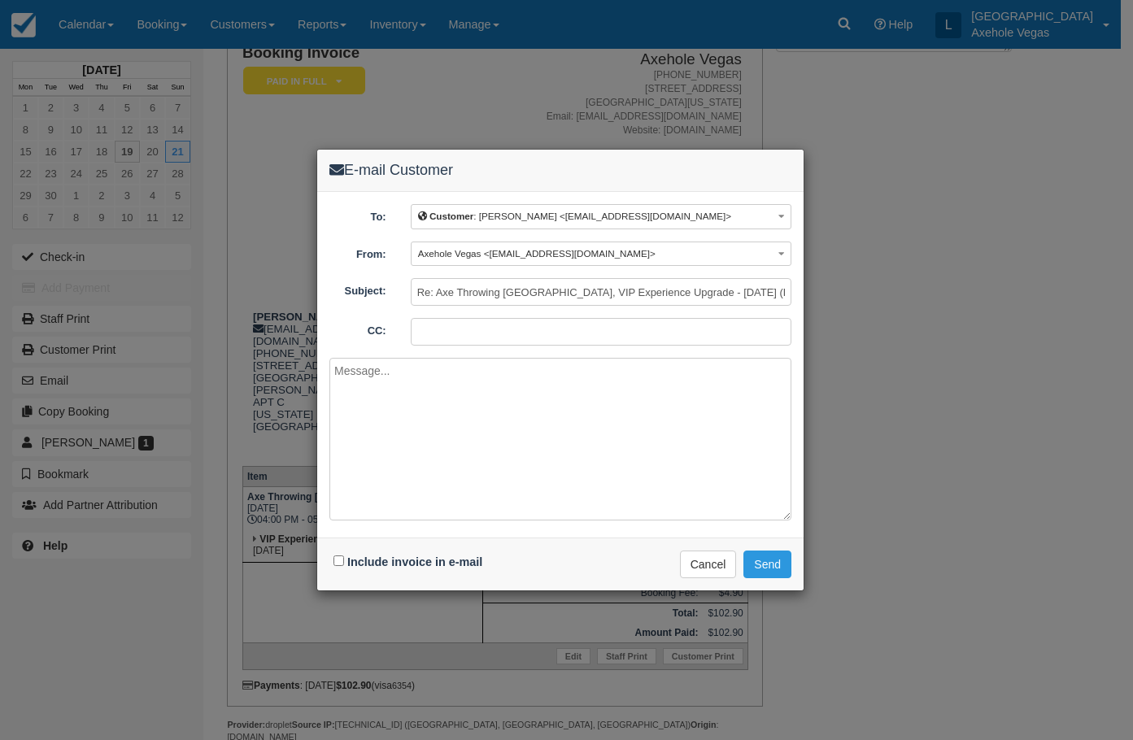 The height and width of the screenshot is (740, 1133). What do you see at coordinates (358, 215) in the screenshot?
I see `label: To:` at bounding box center [358, 215].